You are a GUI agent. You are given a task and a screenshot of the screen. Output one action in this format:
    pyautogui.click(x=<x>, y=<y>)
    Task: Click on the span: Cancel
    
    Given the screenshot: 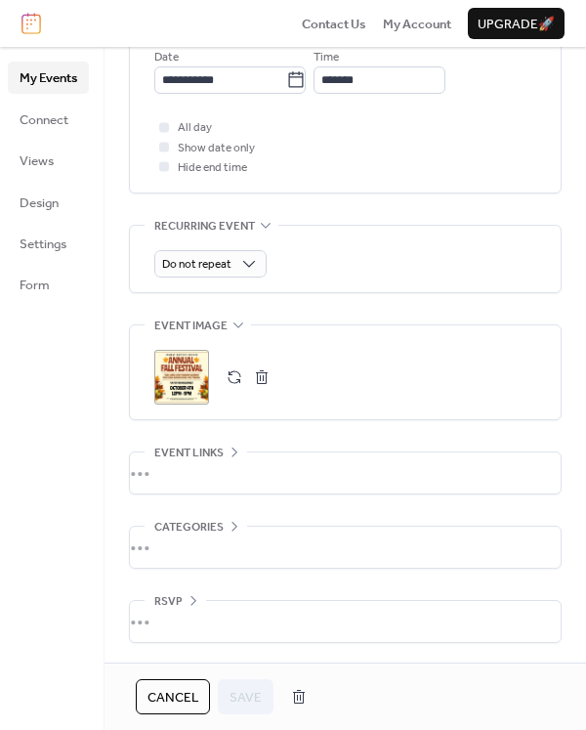 What is the action you would take?
    pyautogui.click(x=173, y=698)
    